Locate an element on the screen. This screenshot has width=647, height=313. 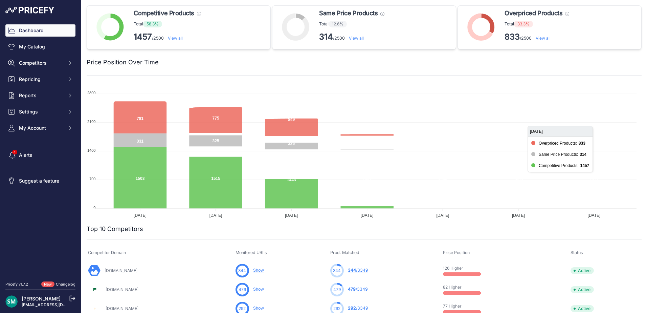
span: My Account is located at coordinates (41, 128).